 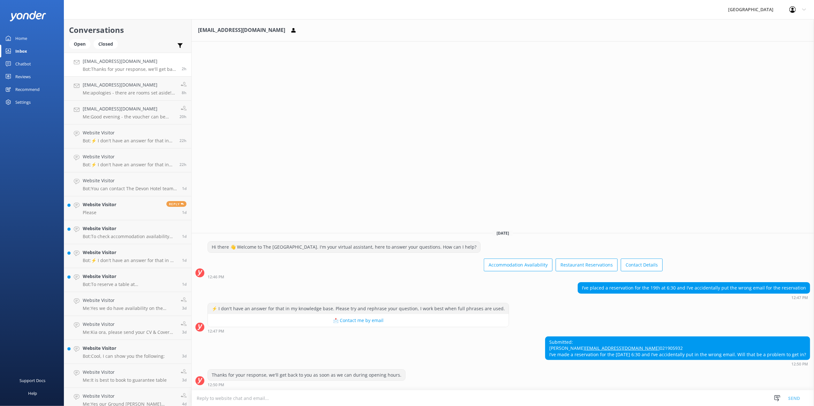 I want to click on div: Reviews, so click(x=23, y=77).